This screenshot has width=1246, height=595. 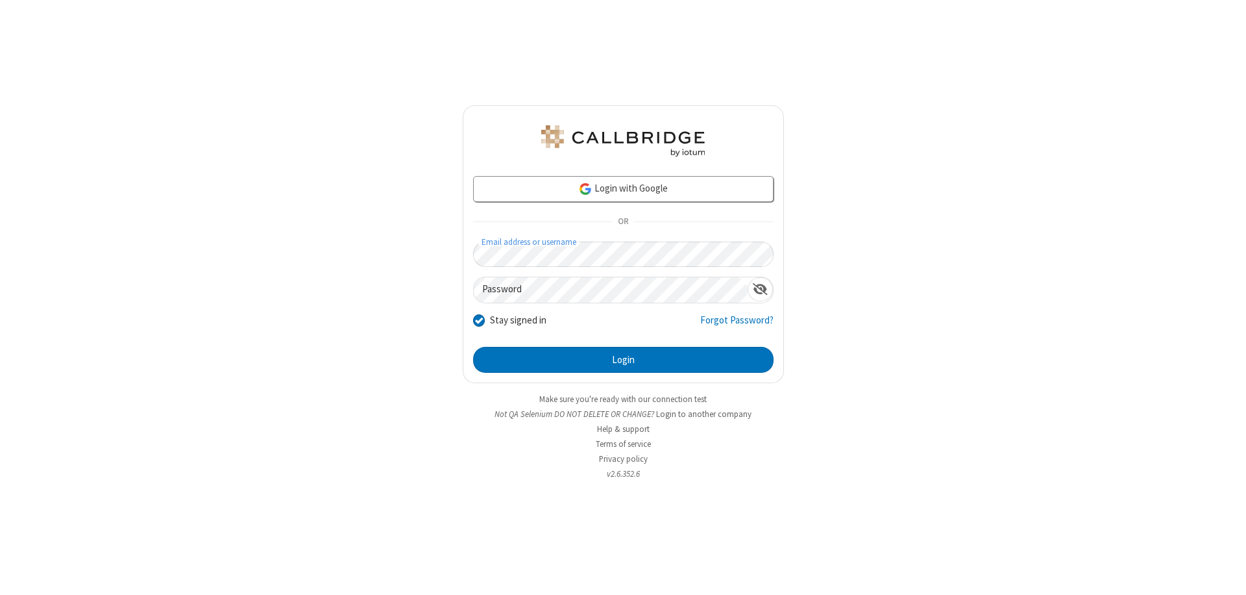 I want to click on span: OR, so click(x=623, y=222).